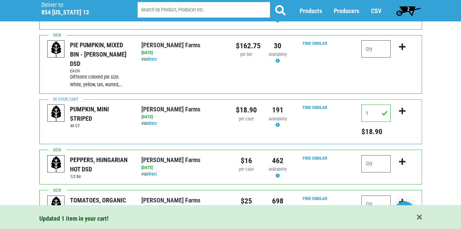 This screenshot has width=461, height=229. Describe the element at coordinates (100, 114) in the screenshot. I see `div: PUMPKIN, MINI STRIPED` at that location.